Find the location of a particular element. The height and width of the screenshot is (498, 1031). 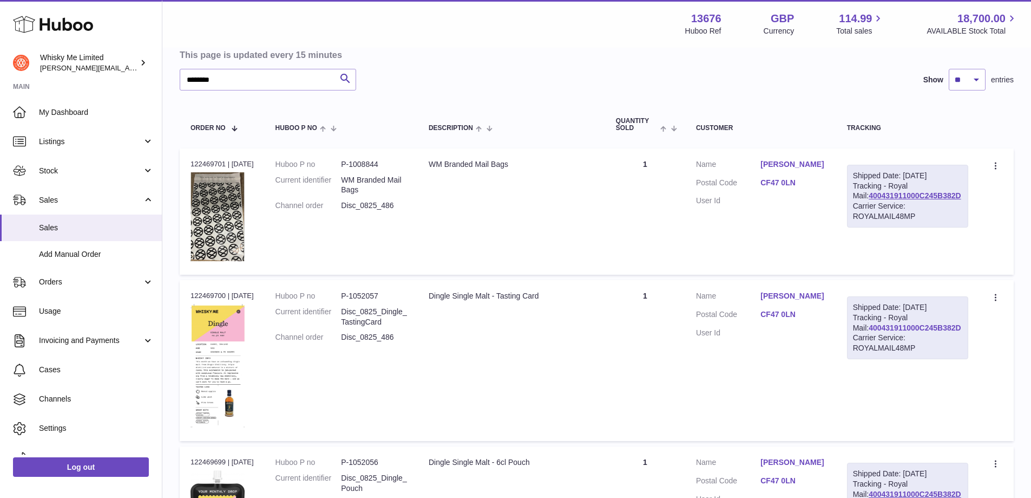

dd: WM Branded Mail Bags is located at coordinates (374, 185).